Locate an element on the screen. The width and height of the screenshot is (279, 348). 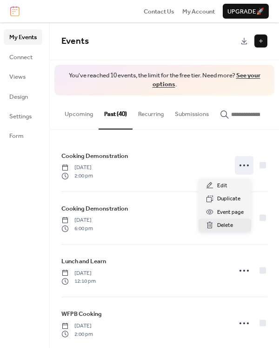
span: Contact Us is located at coordinates (159, 12).